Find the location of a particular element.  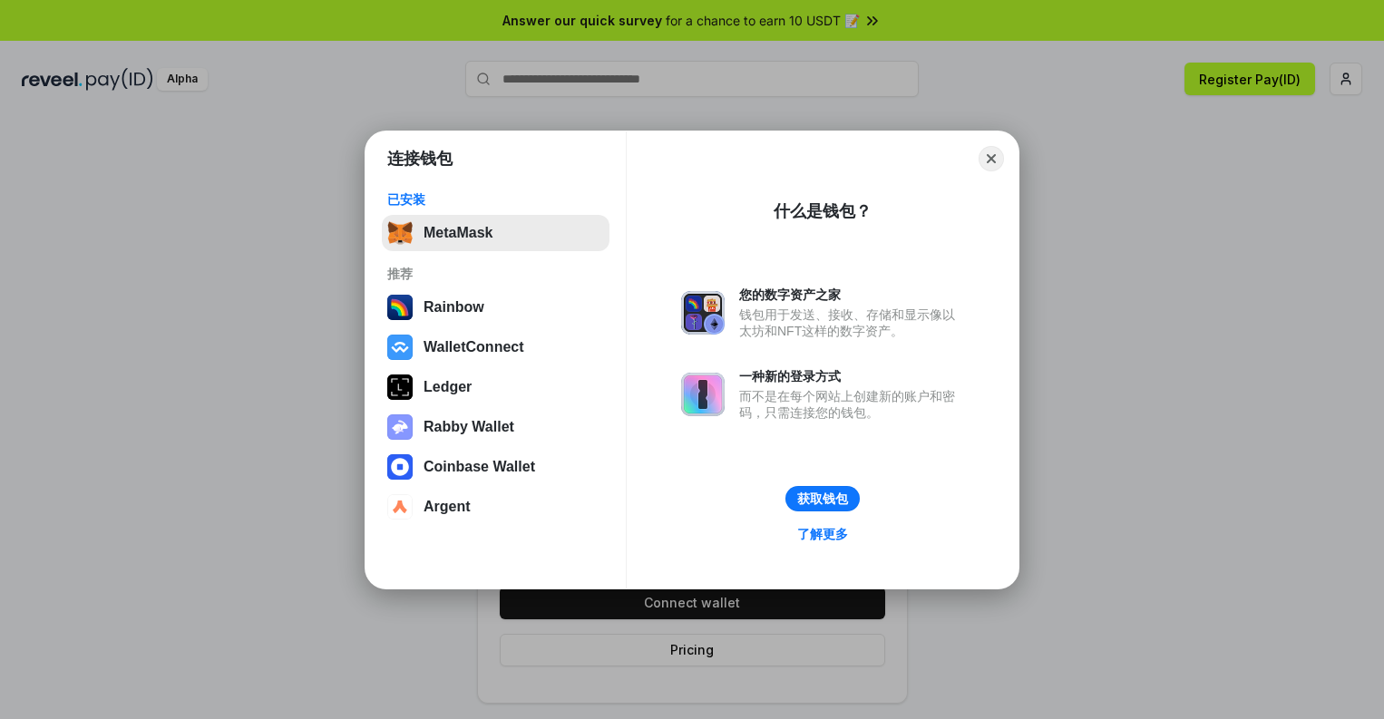

button: Ledger is located at coordinates (495, 387).